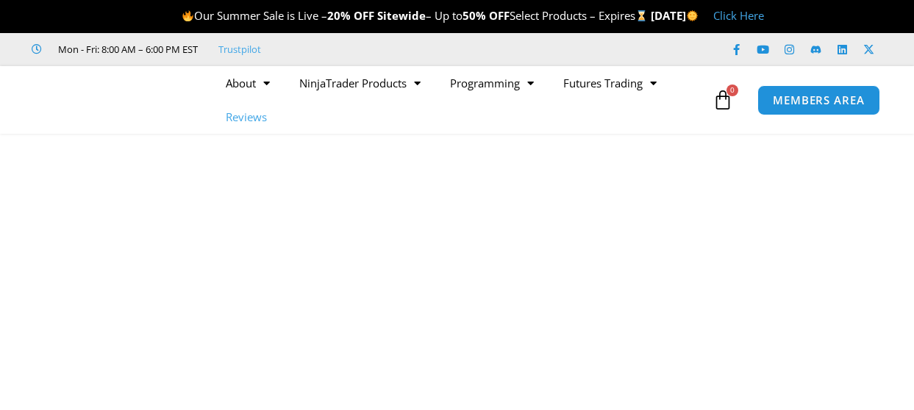 The image size is (914, 410). Describe the element at coordinates (126, 49) in the screenshot. I see `span: Mon - Fri: 8:00 AM – 6:00 PM EST` at that location.